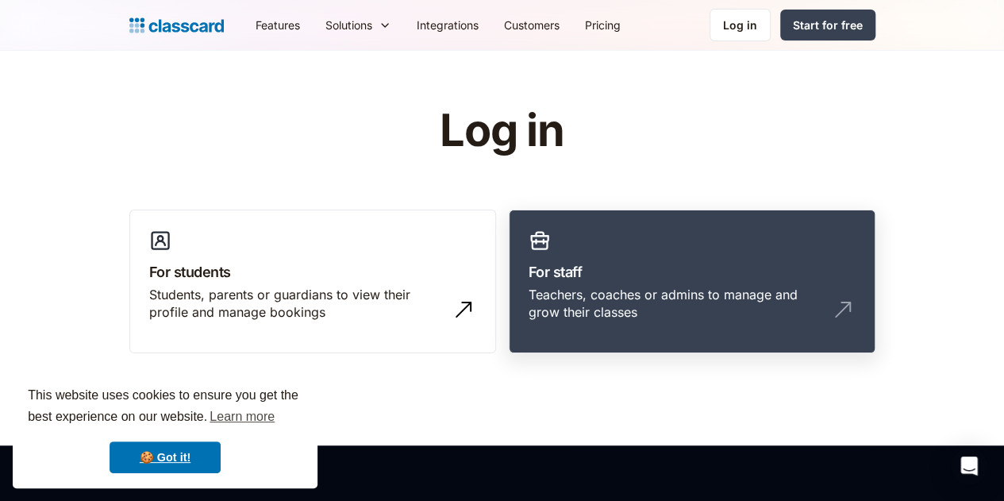 The width and height of the screenshot is (1004, 501). Describe the element at coordinates (532, 25) in the screenshot. I see `a: Customers` at that location.